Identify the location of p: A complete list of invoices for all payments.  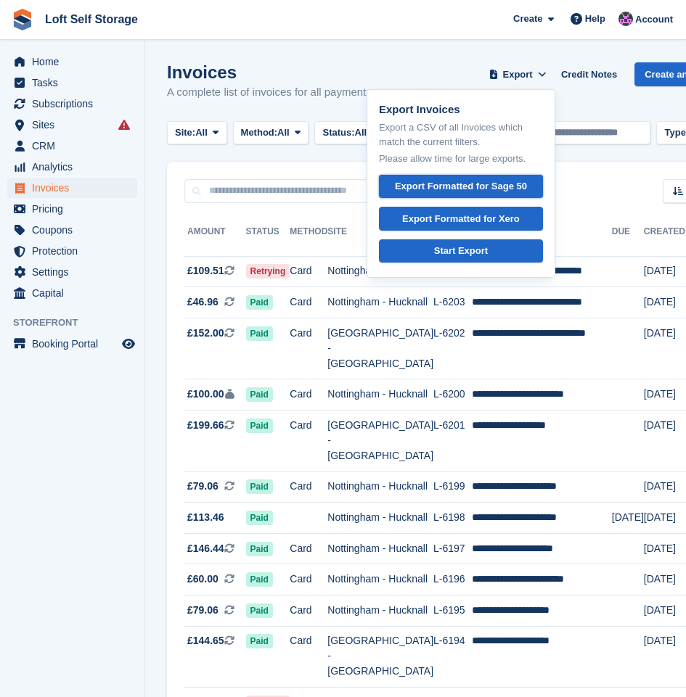
(269, 92).